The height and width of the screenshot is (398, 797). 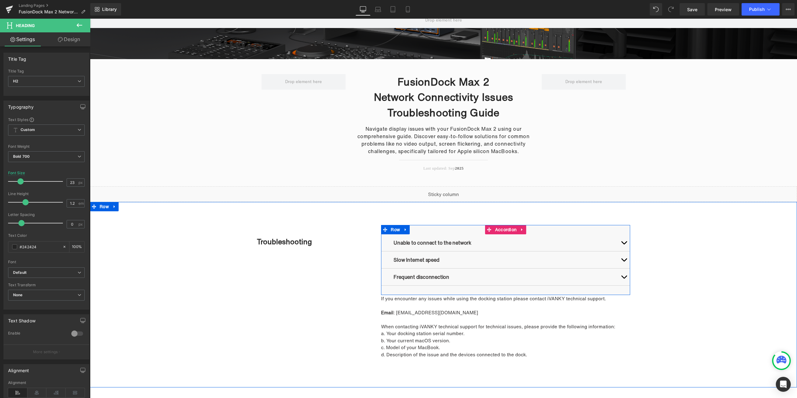 What do you see at coordinates (54, 6) in the screenshot?
I see `a: Landing Pages` at bounding box center [54, 6].